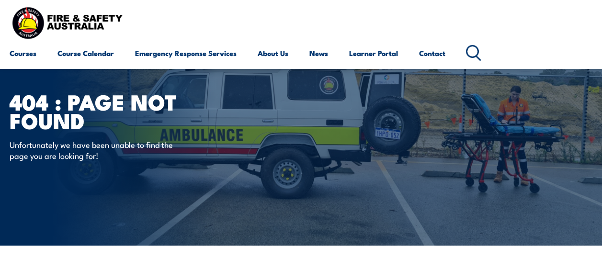  Describe the element at coordinates (128, 111) in the screenshot. I see `h1: 404 : Page Not Found` at that location.